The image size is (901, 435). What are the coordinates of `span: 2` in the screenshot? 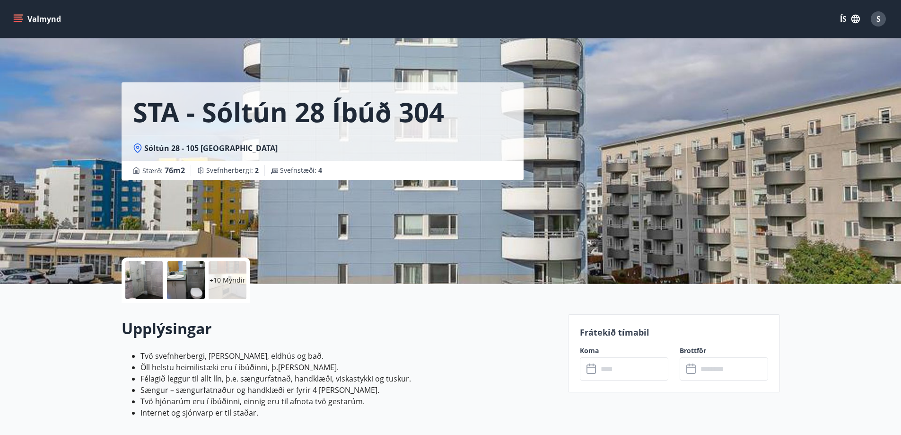 It's located at (257, 170).